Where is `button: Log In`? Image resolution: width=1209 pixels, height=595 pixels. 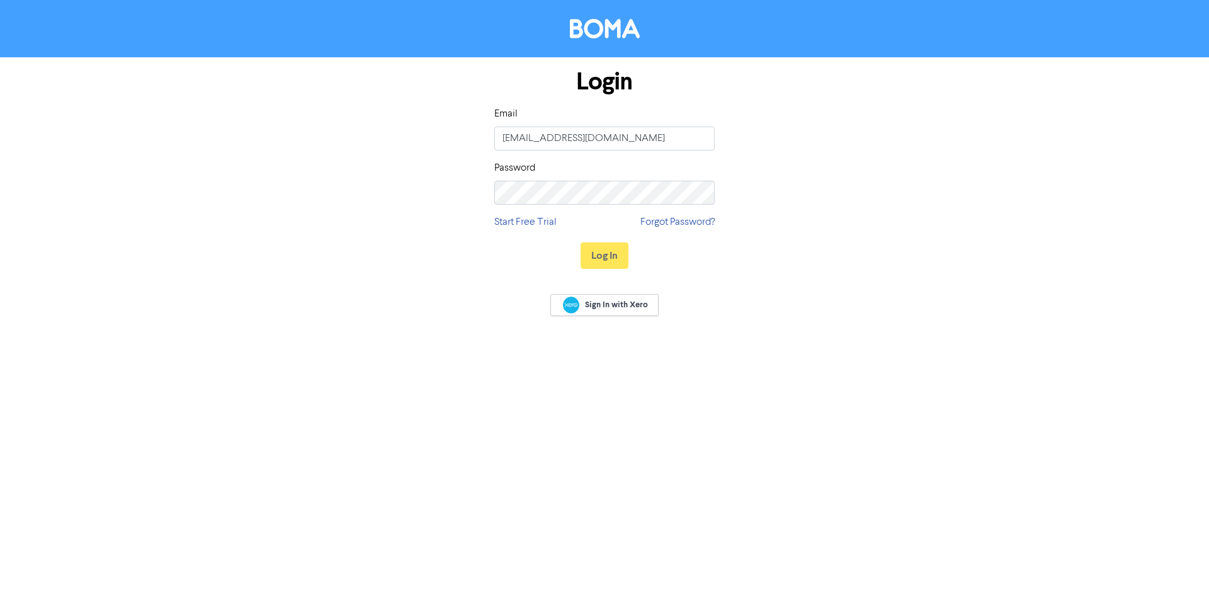 button: Log In is located at coordinates (604, 256).